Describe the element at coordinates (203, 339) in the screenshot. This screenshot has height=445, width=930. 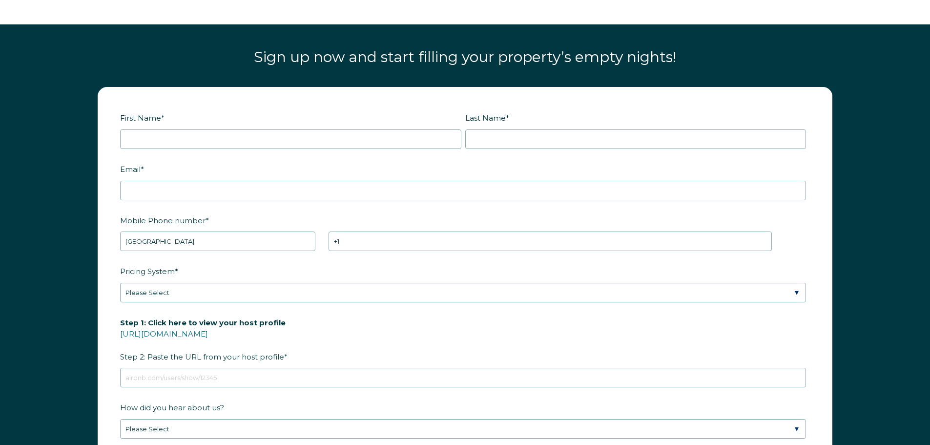
I see `span: Step 2: Paste the URL from your host profile` at that location.